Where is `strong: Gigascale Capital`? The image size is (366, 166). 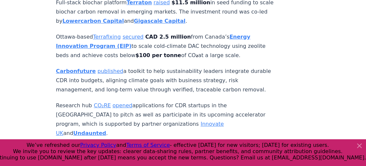 strong: Gigascale Capital is located at coordinates (159, 21).